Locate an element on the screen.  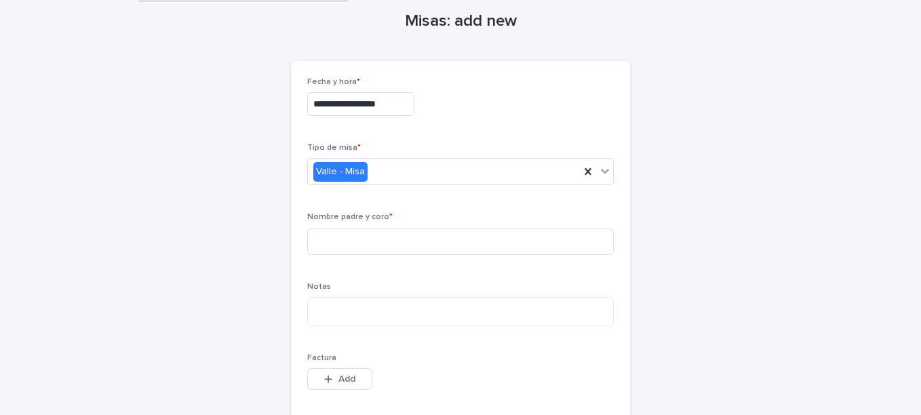
span: Fecha y hora is located at coordinates (334, 82).